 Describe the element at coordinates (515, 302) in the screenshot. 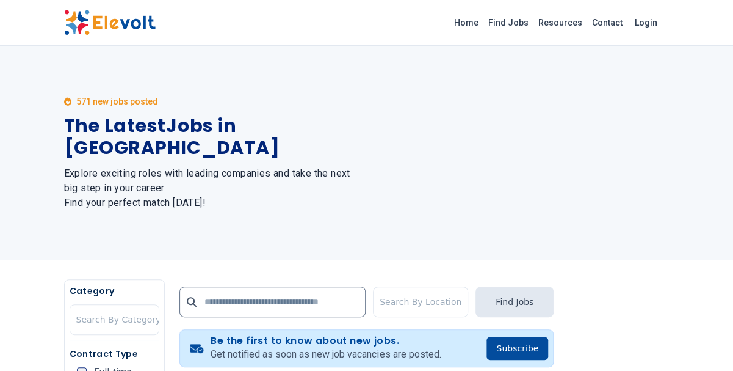

I see `button: Find Jobs` at that location.